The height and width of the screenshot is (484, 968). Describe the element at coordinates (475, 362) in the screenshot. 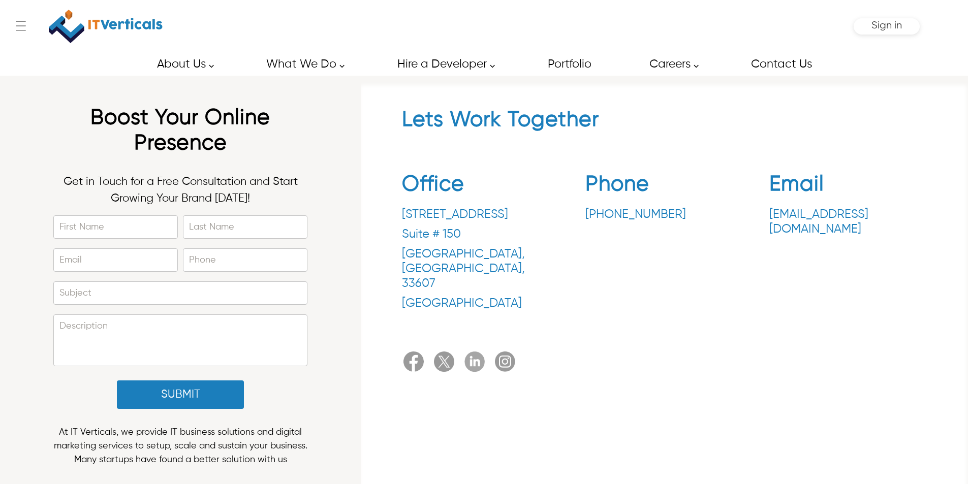

I see `img: Linkedin` at that location.